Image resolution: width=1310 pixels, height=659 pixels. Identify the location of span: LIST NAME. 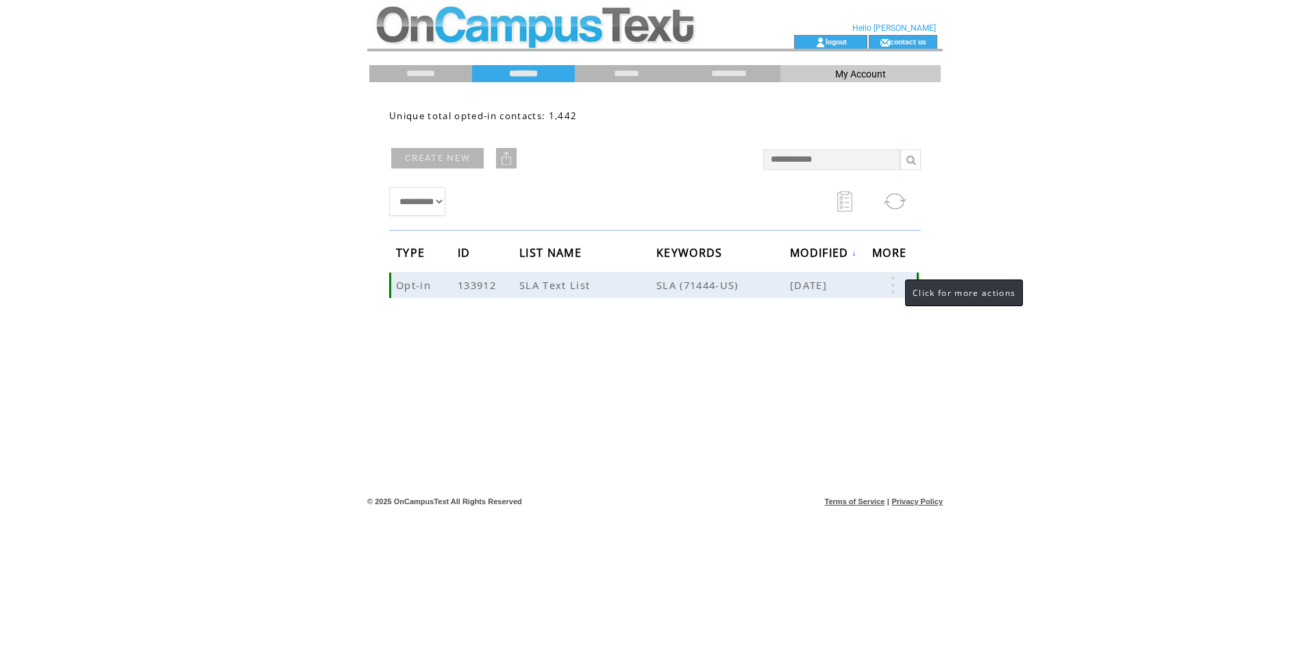
(552, 254).